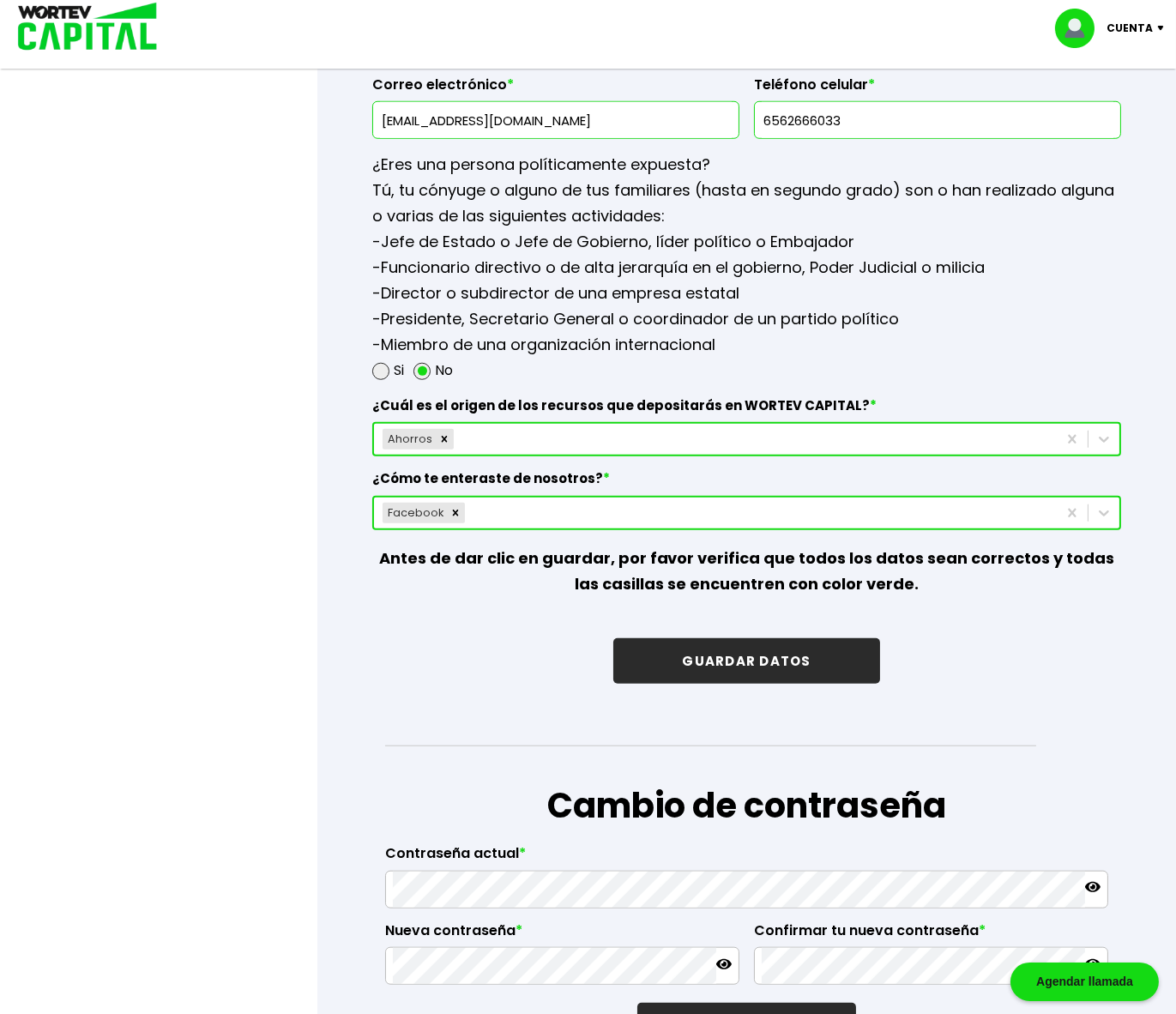 This screenshot has height=1014, width=1176. I want to click on div: Facebook, so click(415, 513).